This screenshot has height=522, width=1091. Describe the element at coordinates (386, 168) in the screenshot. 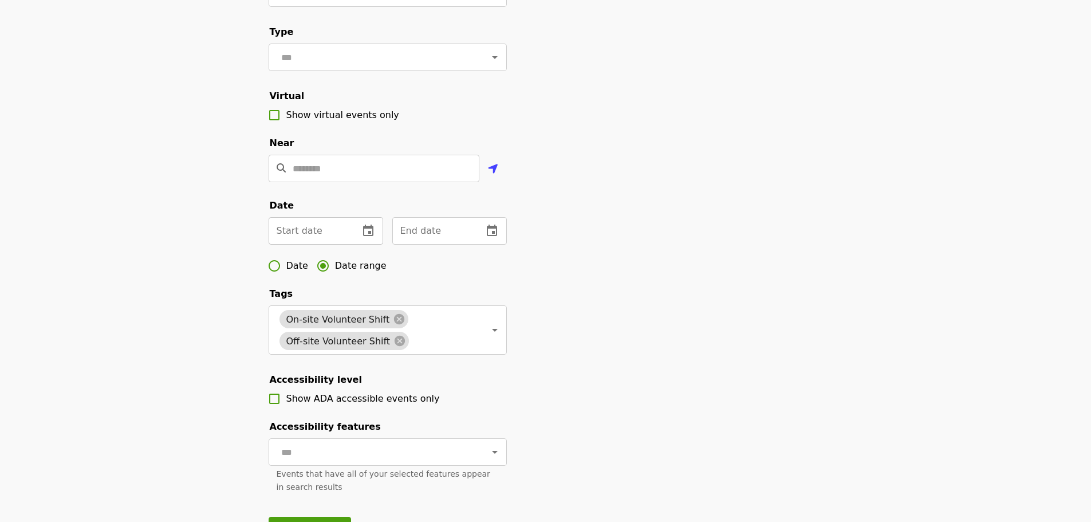

I see `input: Location` at that location.